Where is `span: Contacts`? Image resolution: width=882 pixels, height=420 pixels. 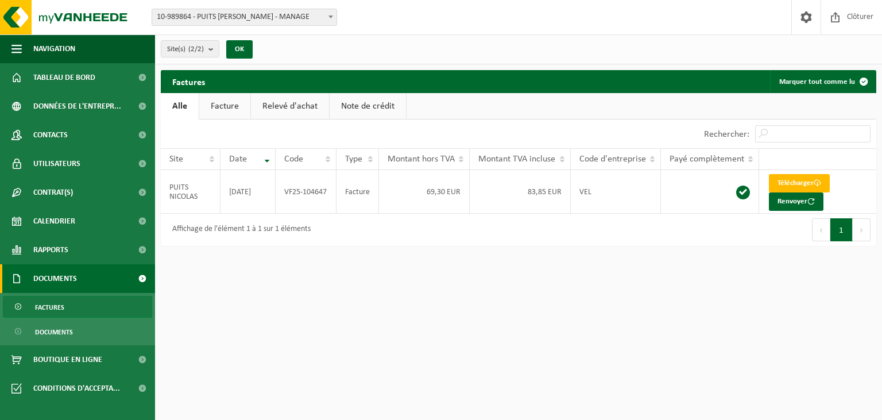 span: Contacts is located at coordinates (51, 135).